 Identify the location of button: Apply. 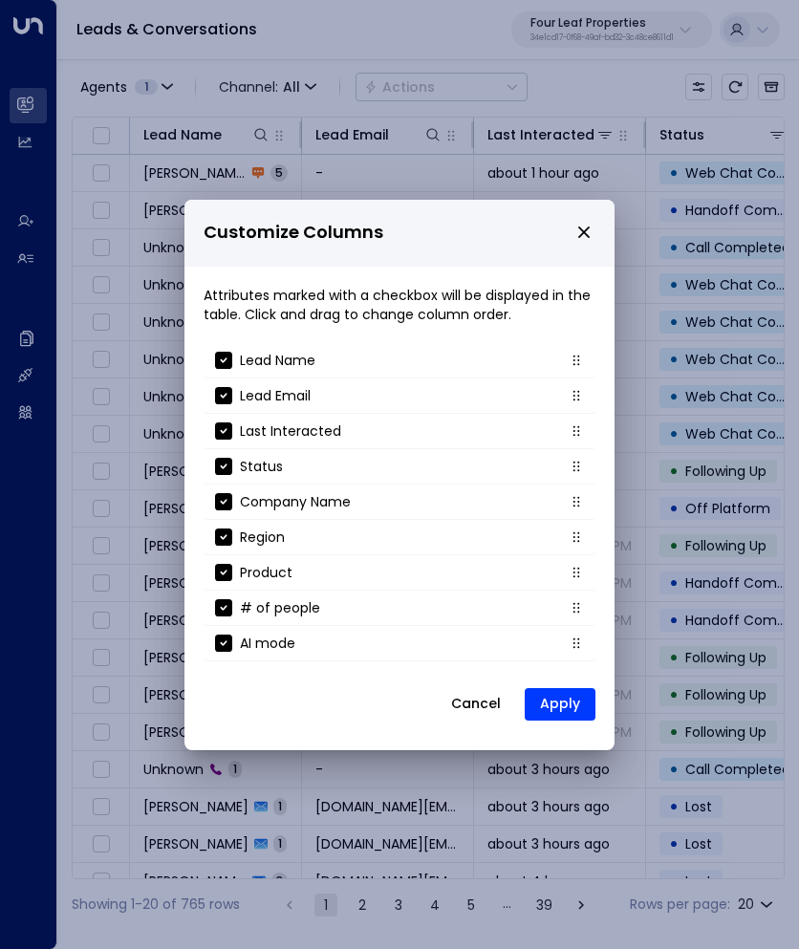
(560, 705).